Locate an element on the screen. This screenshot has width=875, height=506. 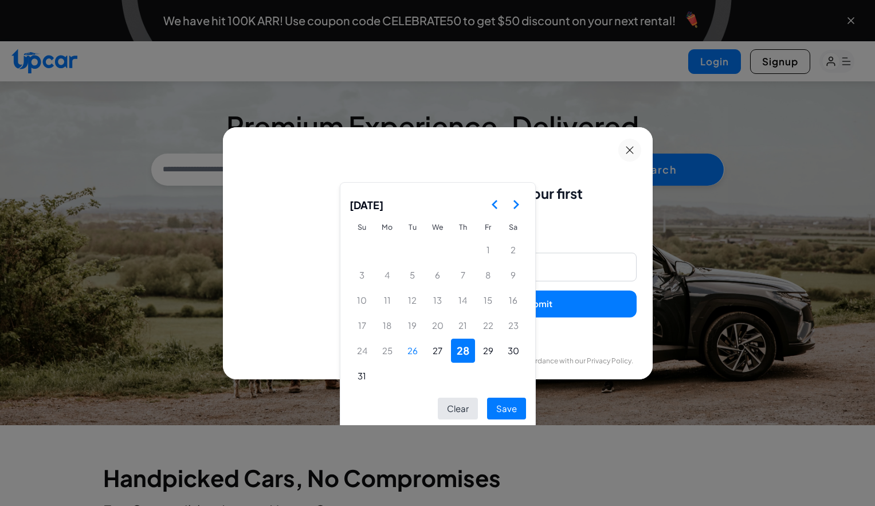
th: Friday is located at coordinates (488, 227).